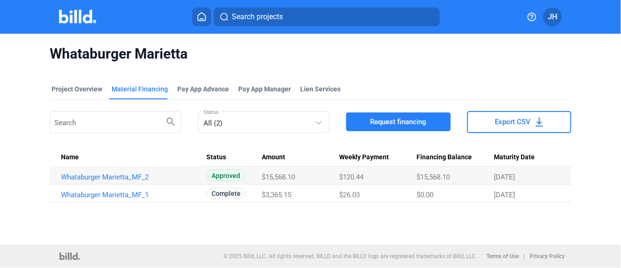 This screenshot has width=621, height=268. Describe the element at coordinates (77, 89) in the screenshot. I see `div: Project Overview` at that location.